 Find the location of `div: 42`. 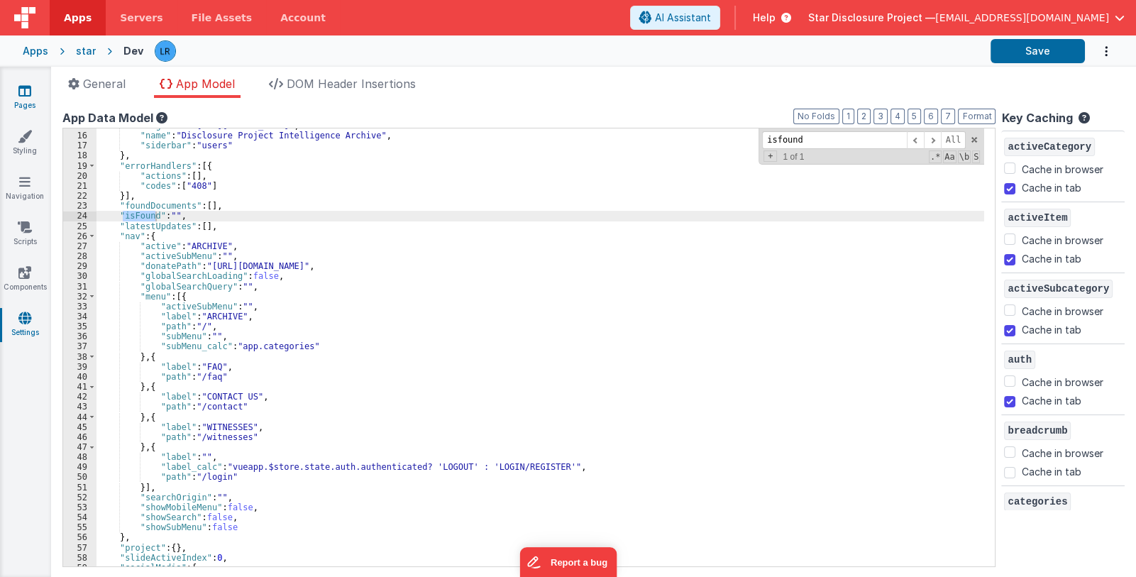

div: 42 is located at coordinates (79, 397).